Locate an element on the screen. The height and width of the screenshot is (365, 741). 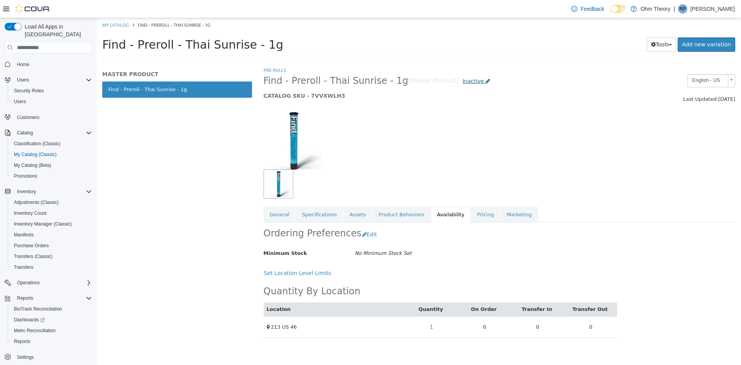
span: Home is located at coordinates (23, 64).